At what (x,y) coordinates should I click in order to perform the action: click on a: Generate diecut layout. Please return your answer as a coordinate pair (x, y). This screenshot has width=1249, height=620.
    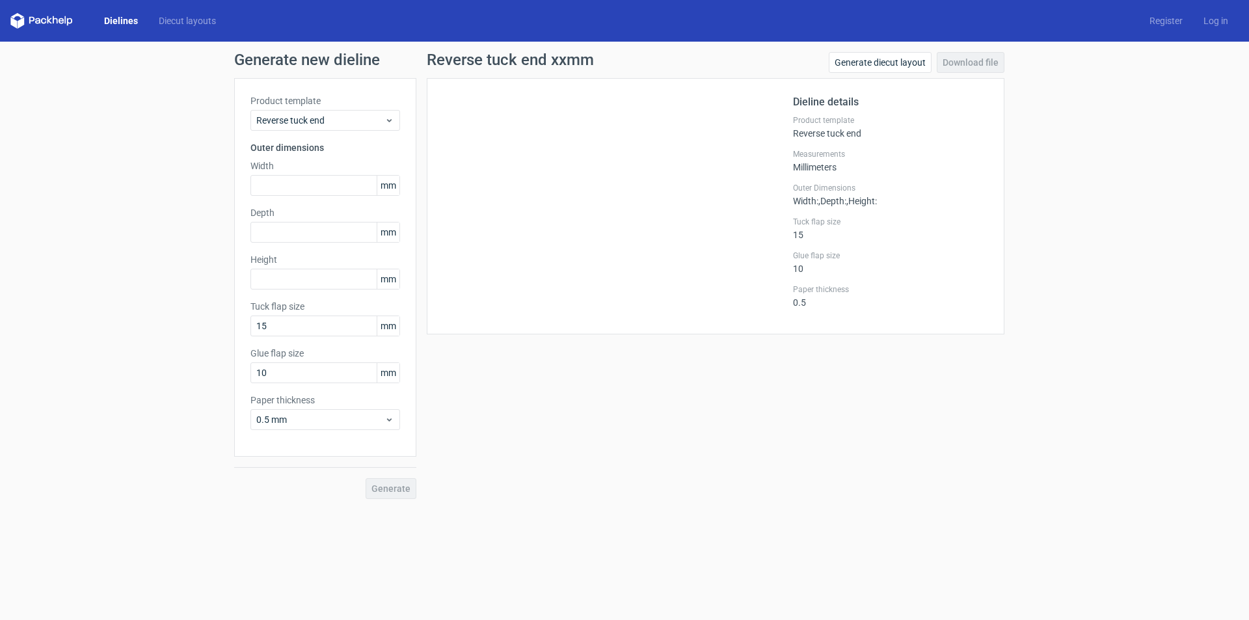
    Looking at the image, I should click on (880, 62).